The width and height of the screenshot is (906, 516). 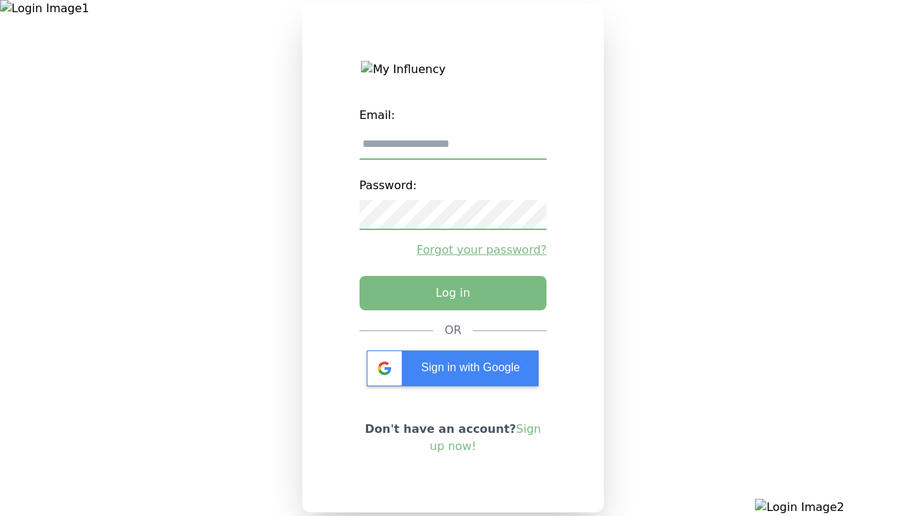 I want to click on label: Password:, so click(x=454, y=186).